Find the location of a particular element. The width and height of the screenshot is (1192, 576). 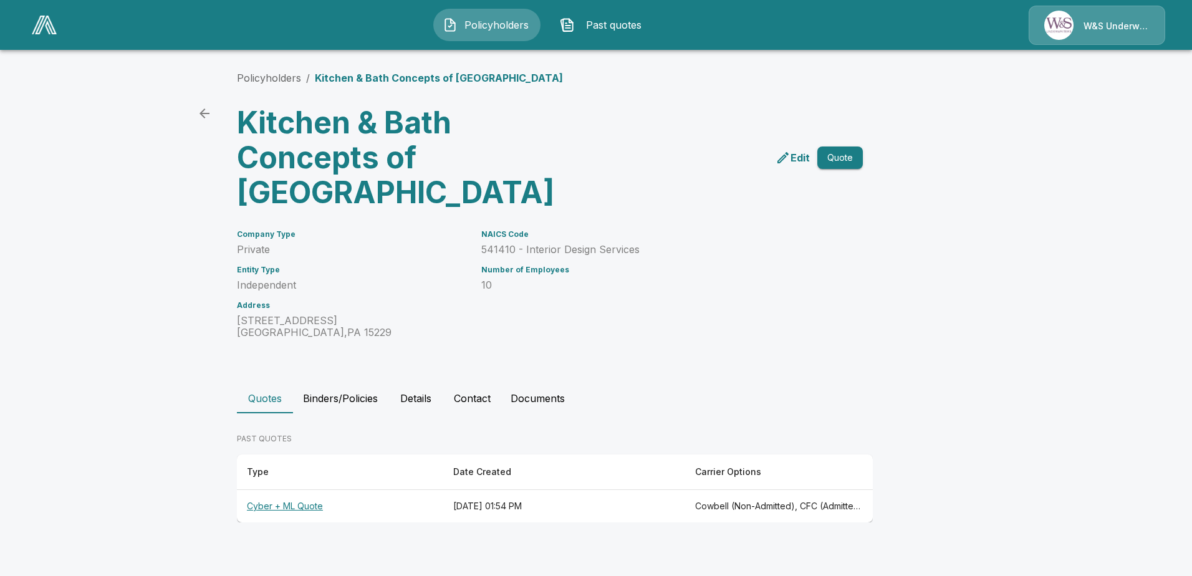

nav: breadcrumb is located at coordinates (400, 78).